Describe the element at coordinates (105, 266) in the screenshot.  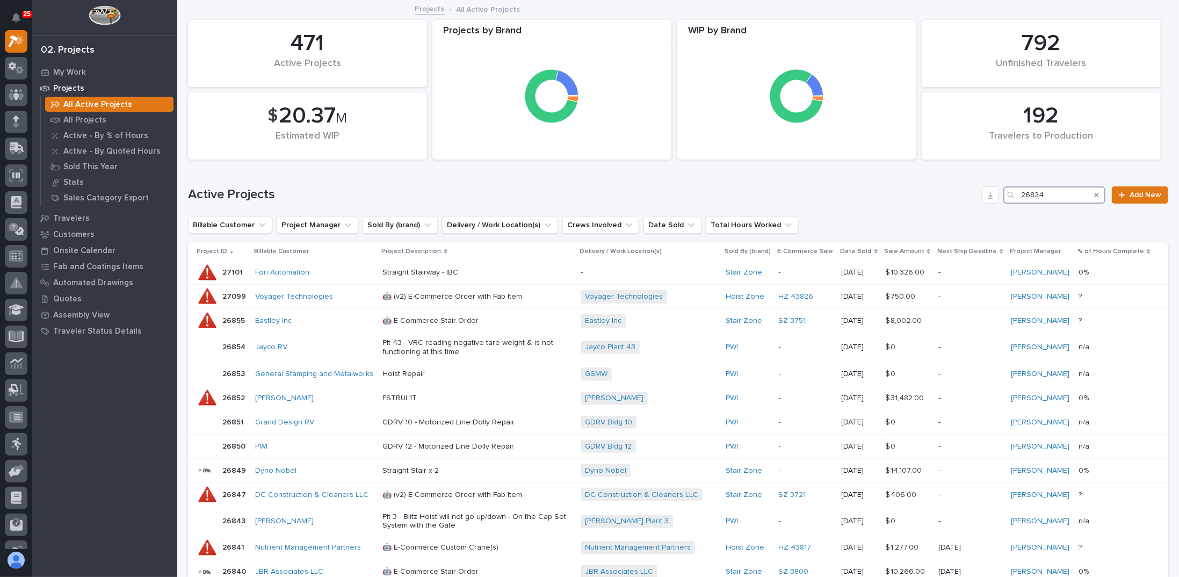
I see `a: Fab and Coatings Items` at that location.